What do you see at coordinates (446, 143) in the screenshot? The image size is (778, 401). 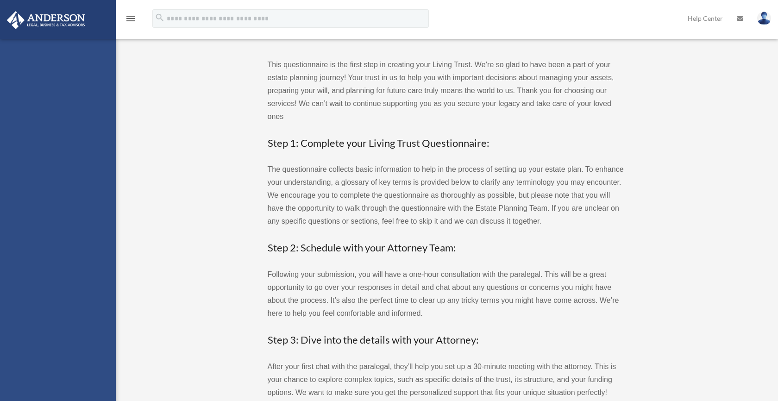 I see `h3: Step 1: Complete your Living Trust Questionnaire:` at bounding box center [446, 143].